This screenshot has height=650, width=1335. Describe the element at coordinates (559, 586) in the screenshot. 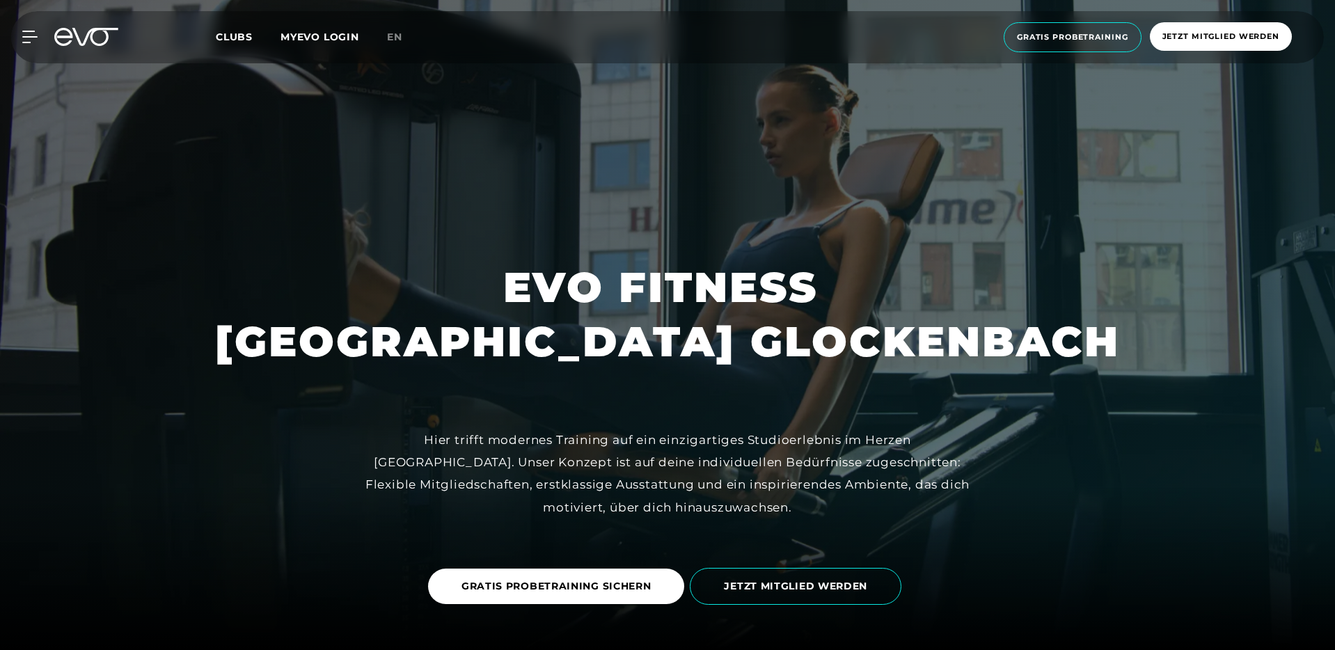

I see `a: GRATIS PROBETRAINING SICHERN` at that location.